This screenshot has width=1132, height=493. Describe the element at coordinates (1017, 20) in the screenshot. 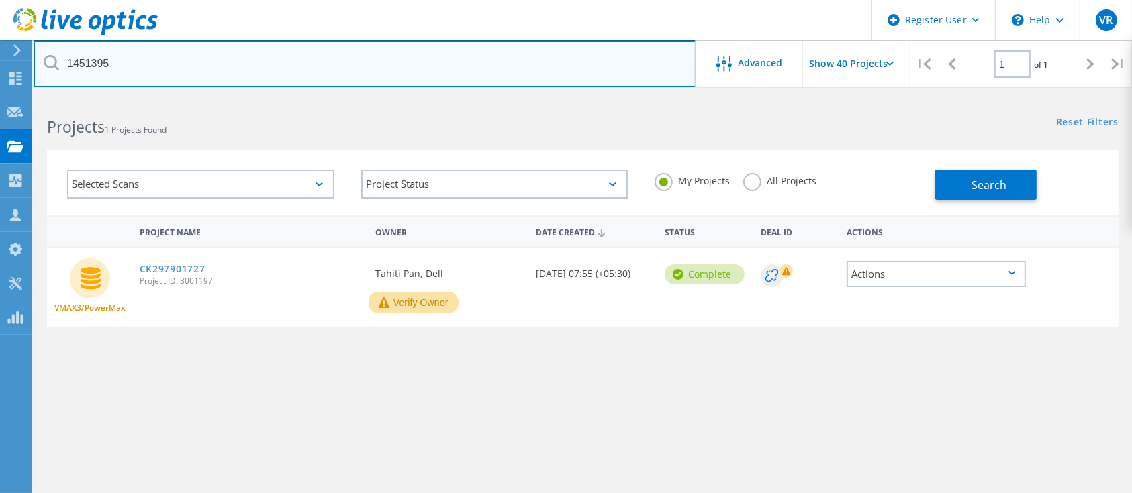

I see `svg: \n` at that location.